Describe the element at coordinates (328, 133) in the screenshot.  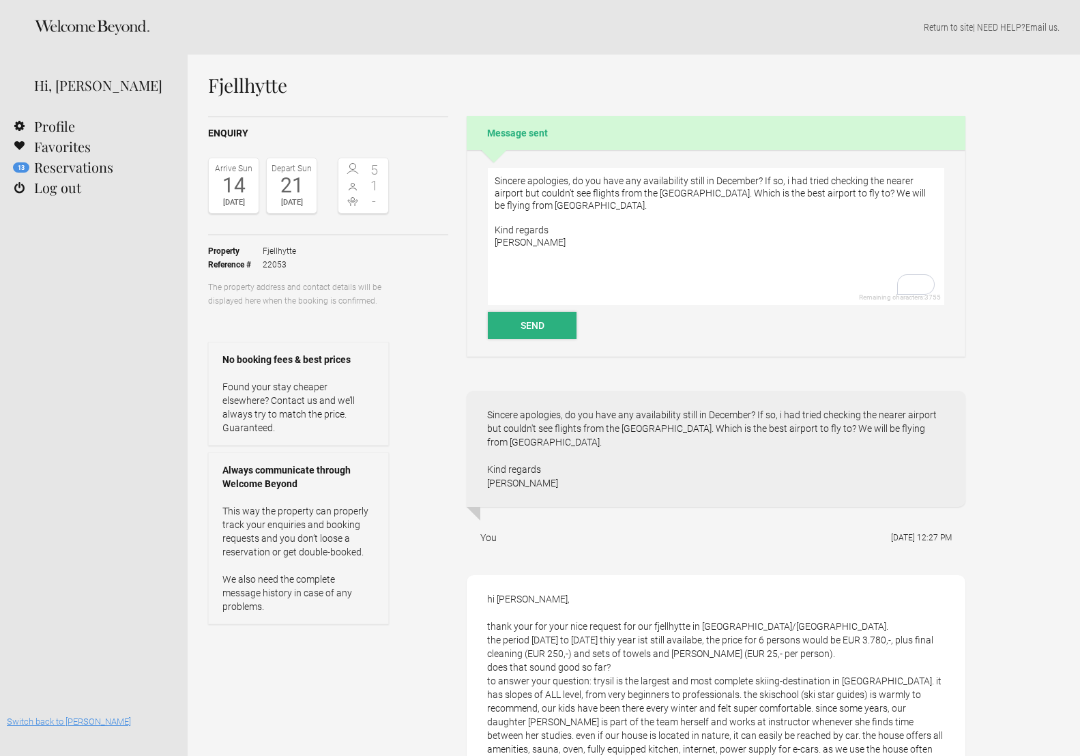
I see `h2: Enquiry` at that location.